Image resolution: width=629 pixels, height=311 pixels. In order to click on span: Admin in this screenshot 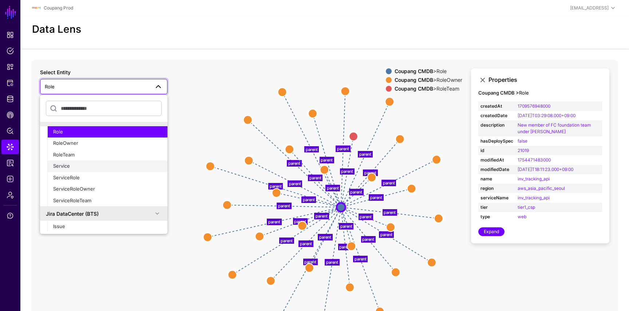, I will do `click(10, 195)`.